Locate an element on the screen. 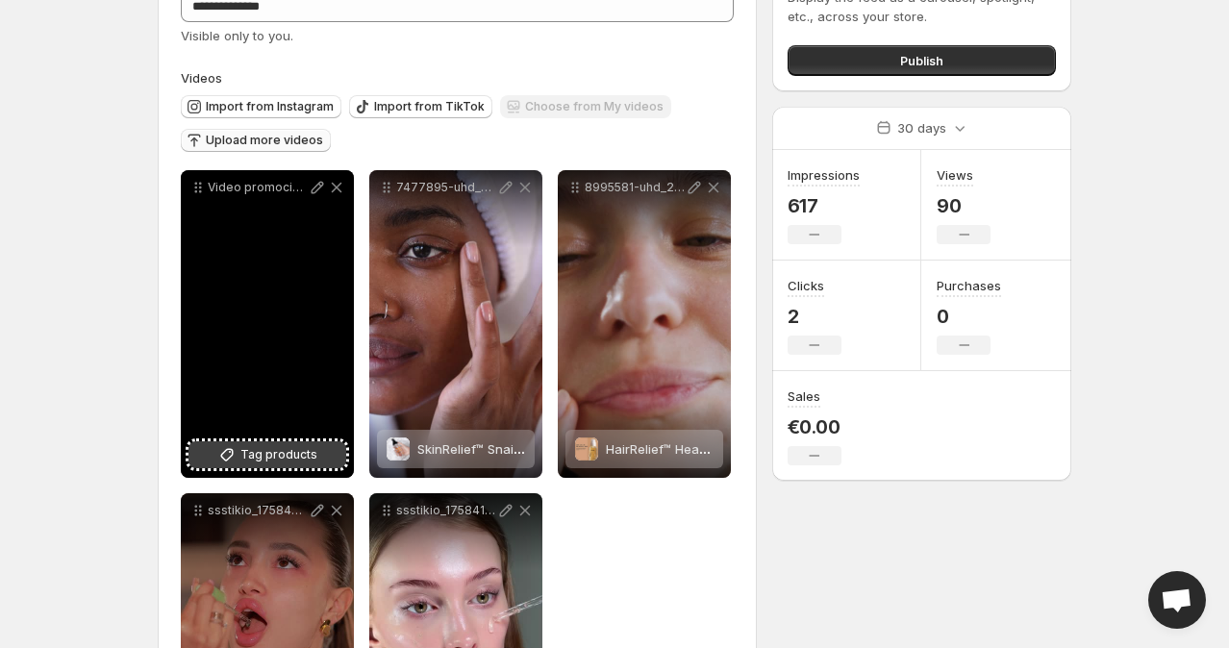 This screenshot has width=1229, height=648. img: SkinRelief™ Snail Repair – 150ml 96% Advanced Mucin Serum is located at coordinates (398, 449).